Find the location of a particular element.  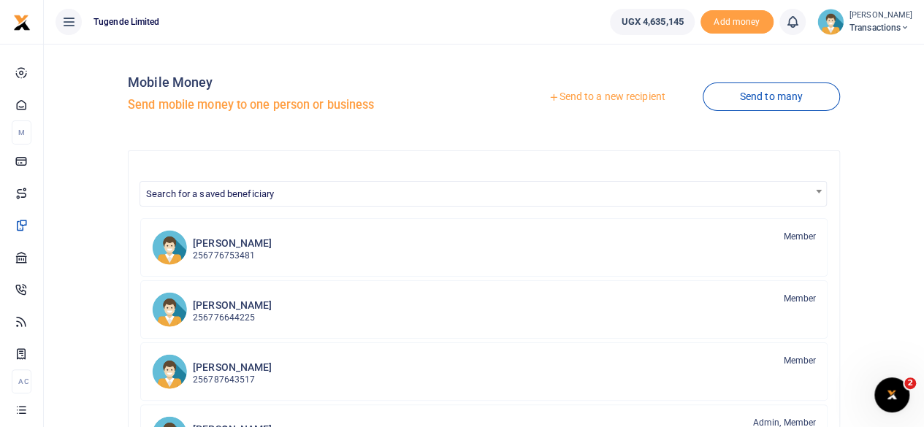

a: logo-small logo-large logo-large is located at coordinates (22, 21).